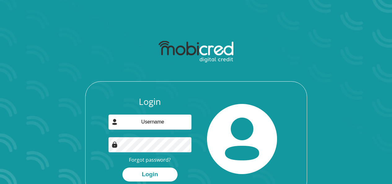  Describe the element at coordinates (115, 144) in the screenshot. I see `img: Image` at that location.